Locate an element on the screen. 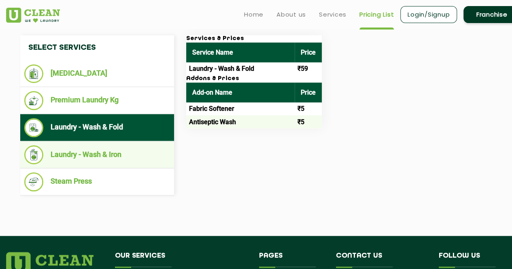  td: Fabric Softener is located at coordinates (240, 109).